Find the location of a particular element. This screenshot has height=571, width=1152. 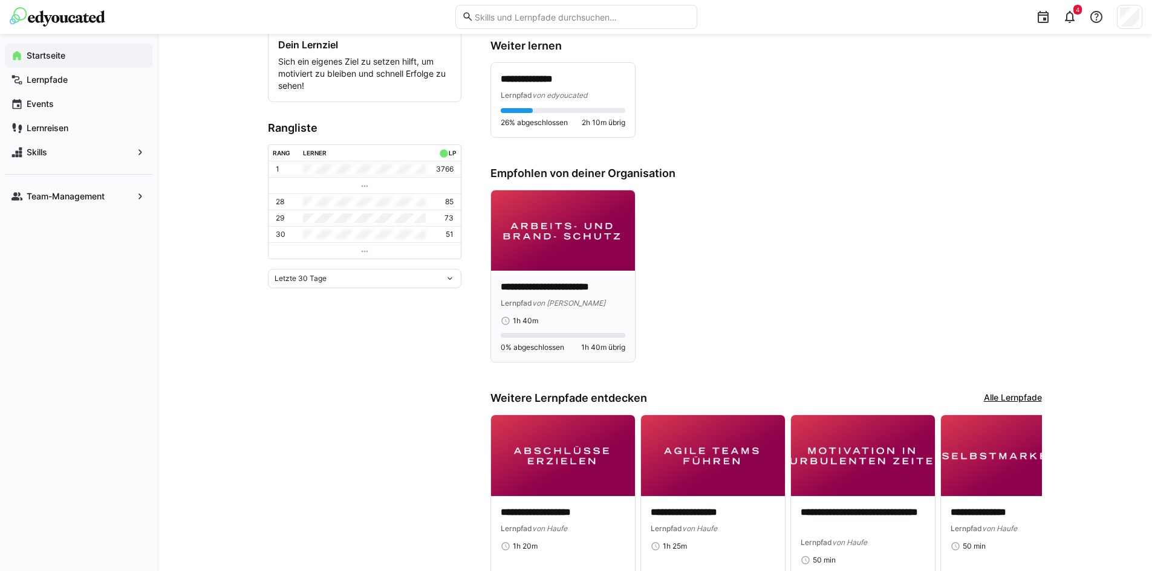

a: Alle Lernpfade is located at coordinates (1013, 398).